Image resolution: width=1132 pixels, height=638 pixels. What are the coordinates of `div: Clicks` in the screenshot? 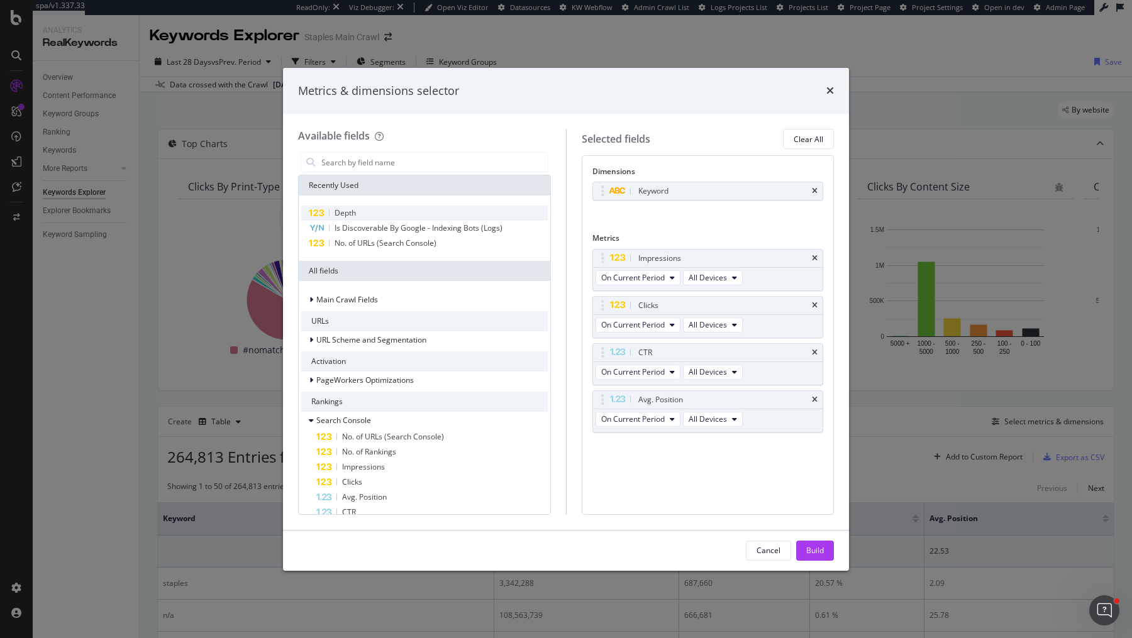 It's located at (649, 306).